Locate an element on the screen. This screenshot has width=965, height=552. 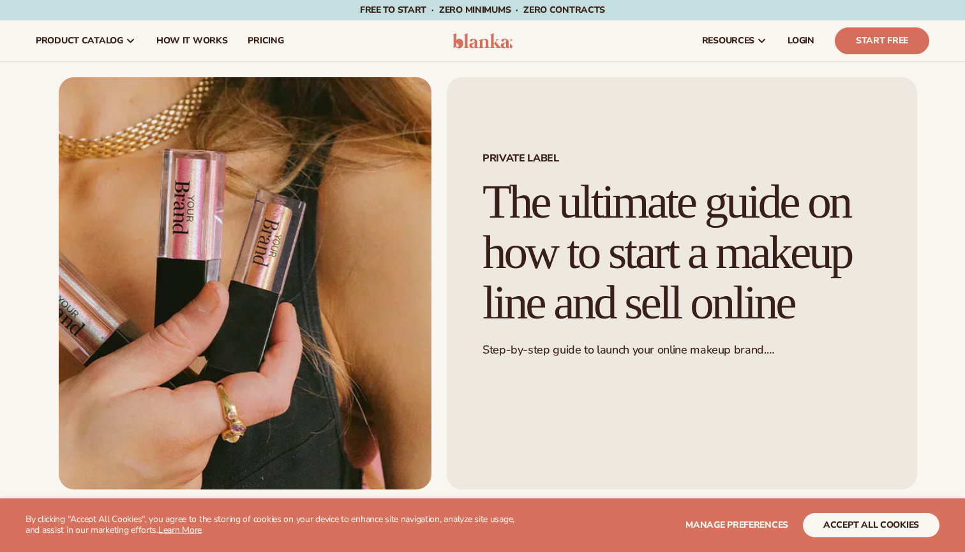
img: logo is located at coordinates (482, 41).